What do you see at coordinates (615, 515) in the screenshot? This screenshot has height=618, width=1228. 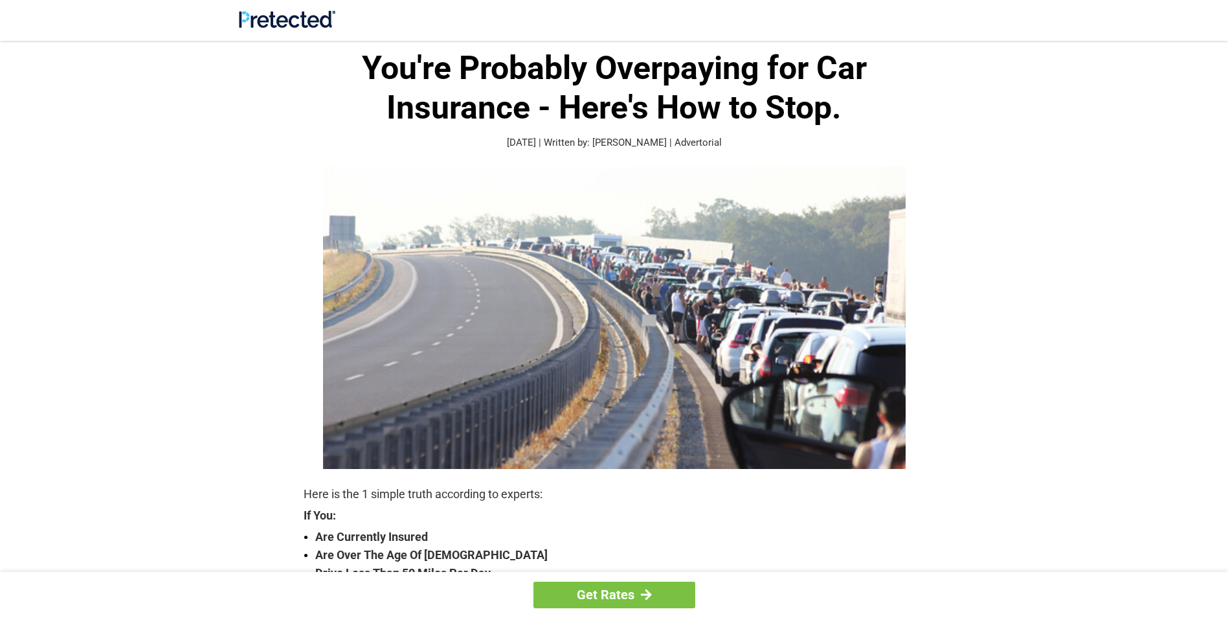 I see `strong: If You:` at bounding box center [615, 515].